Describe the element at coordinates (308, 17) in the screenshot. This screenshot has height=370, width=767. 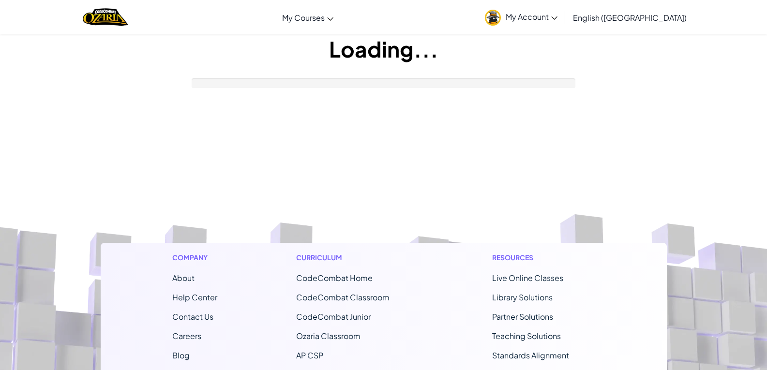
I see `a: My Courses` at that location.